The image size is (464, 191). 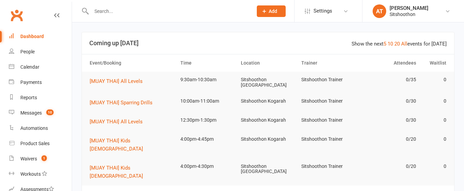 I want to click on a: Messages 10, so click(x=40, y=113).